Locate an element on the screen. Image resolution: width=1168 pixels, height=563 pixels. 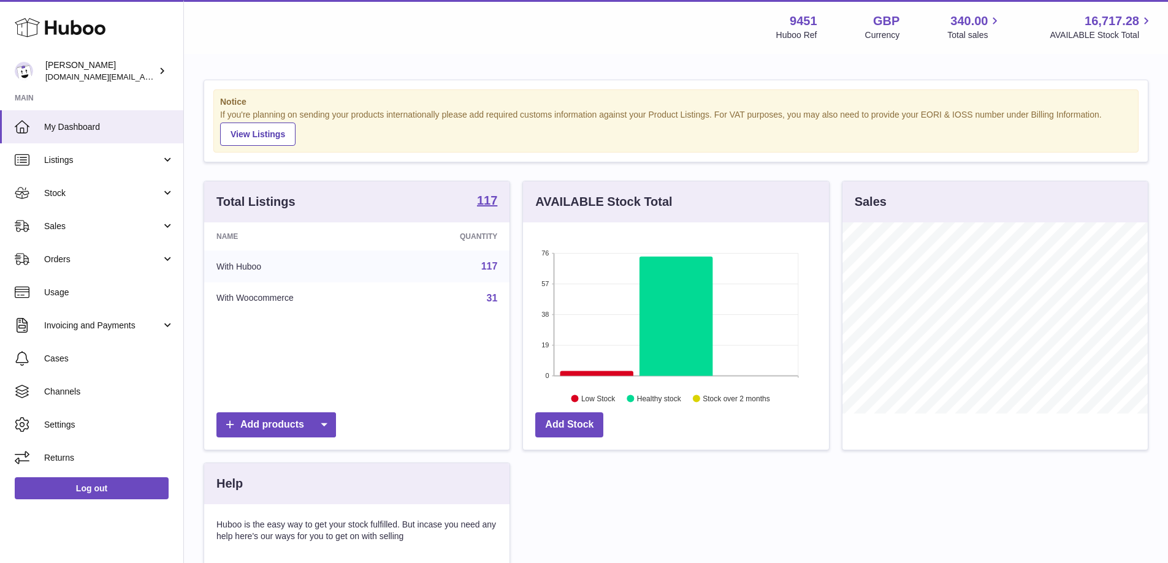
span: My Dashboard is located at coordinates (109, 127).